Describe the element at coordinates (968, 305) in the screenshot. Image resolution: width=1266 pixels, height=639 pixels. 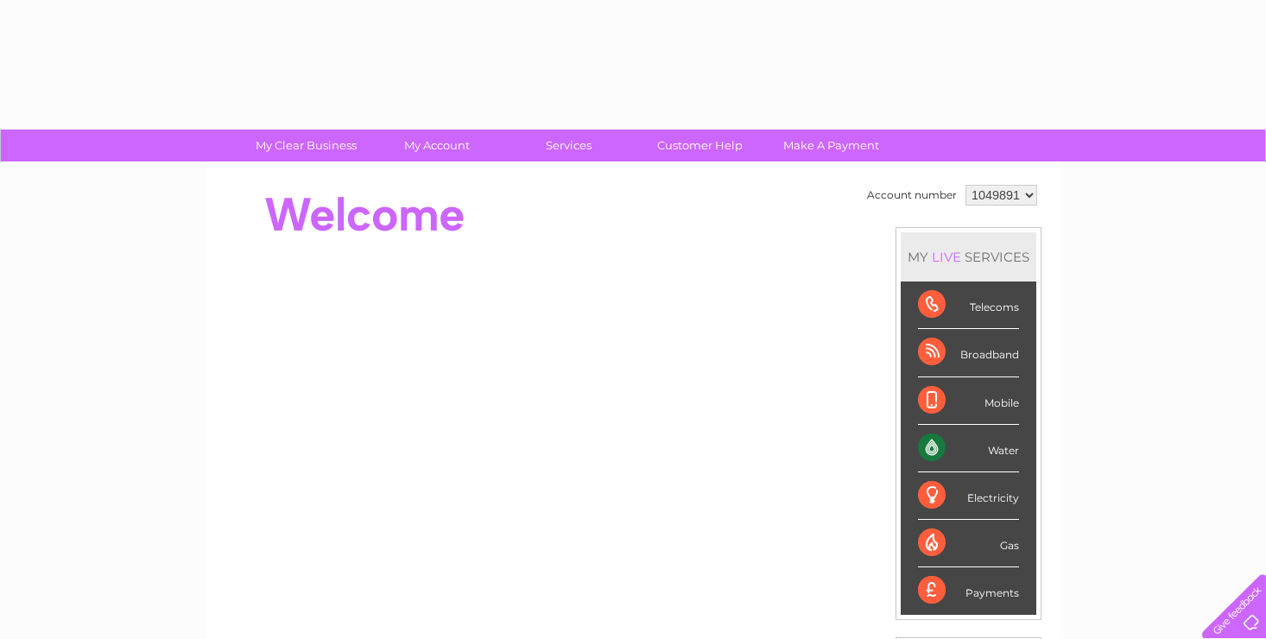
I see `div: Telecoms` at that location.